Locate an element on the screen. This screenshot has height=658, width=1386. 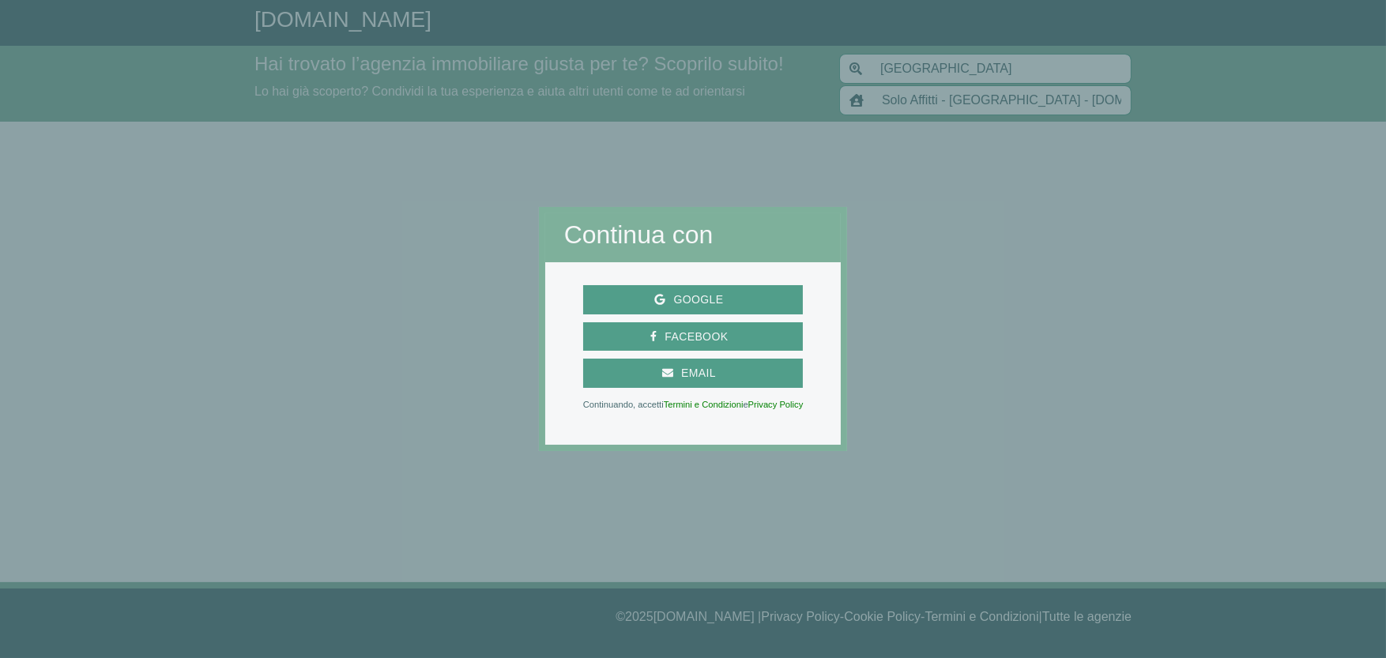
a: Privacy Policy is located at coordinates (776, 404).